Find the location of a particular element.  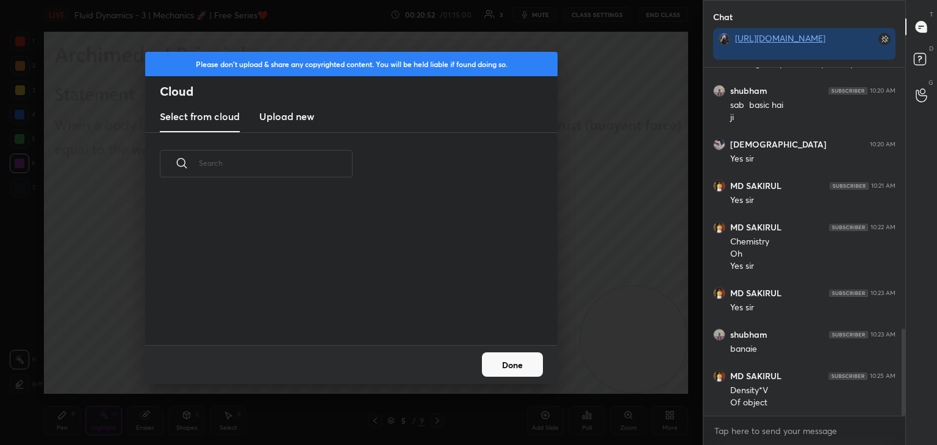

p: Chat is located at coordinates (723, 16).